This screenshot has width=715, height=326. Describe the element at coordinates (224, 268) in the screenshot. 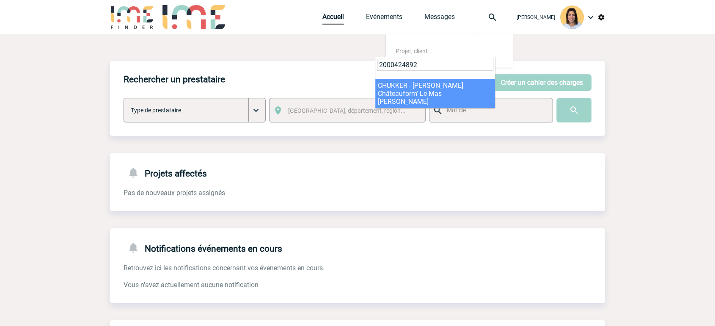

I see `span: Retrouvez ici les notifications concernant vos évenements en cours.` at that location.